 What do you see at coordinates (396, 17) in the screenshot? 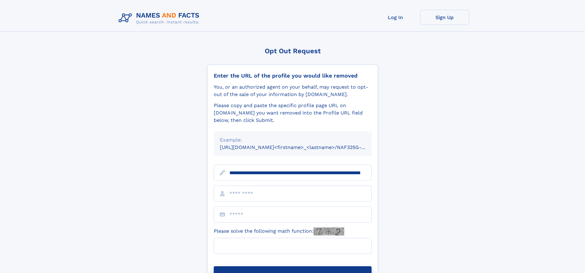
I see `a: Log In` at bounding box center [396, 17].